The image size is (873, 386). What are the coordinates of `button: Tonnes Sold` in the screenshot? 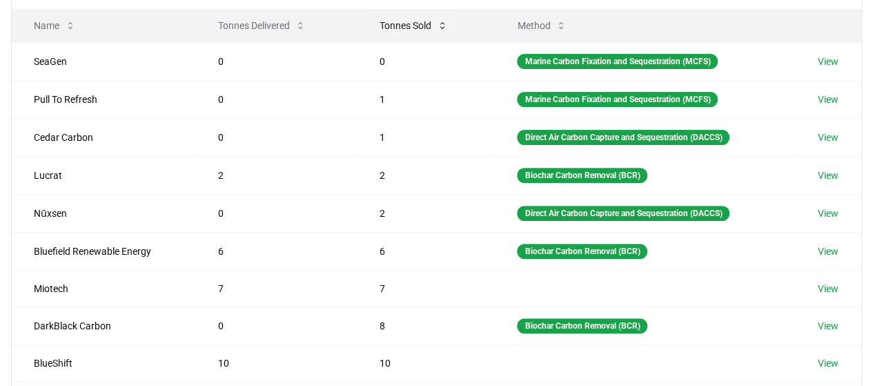 It's located at (413, 26).